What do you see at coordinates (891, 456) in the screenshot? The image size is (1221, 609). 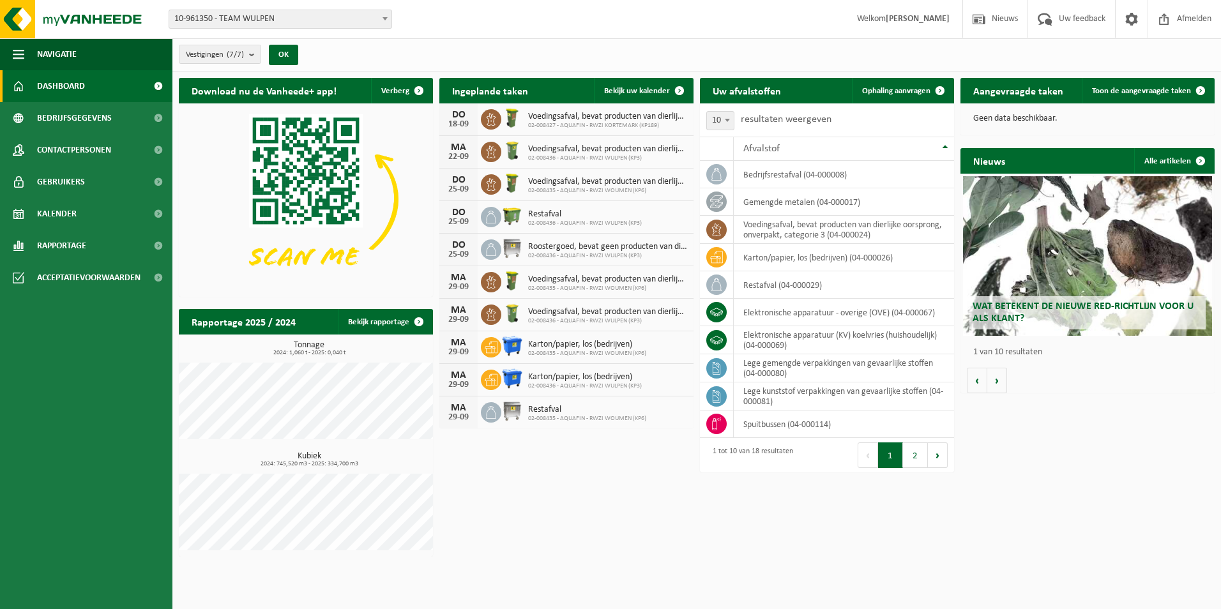 I see `button: 1` at bounding box center [891, 456].